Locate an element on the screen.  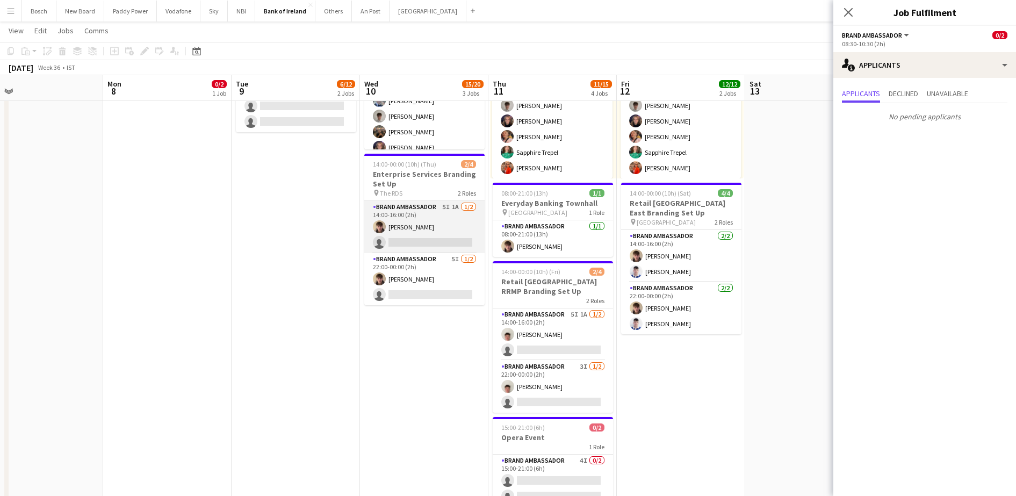
span: Brand Ambassador is located at coordinates (872, 35).